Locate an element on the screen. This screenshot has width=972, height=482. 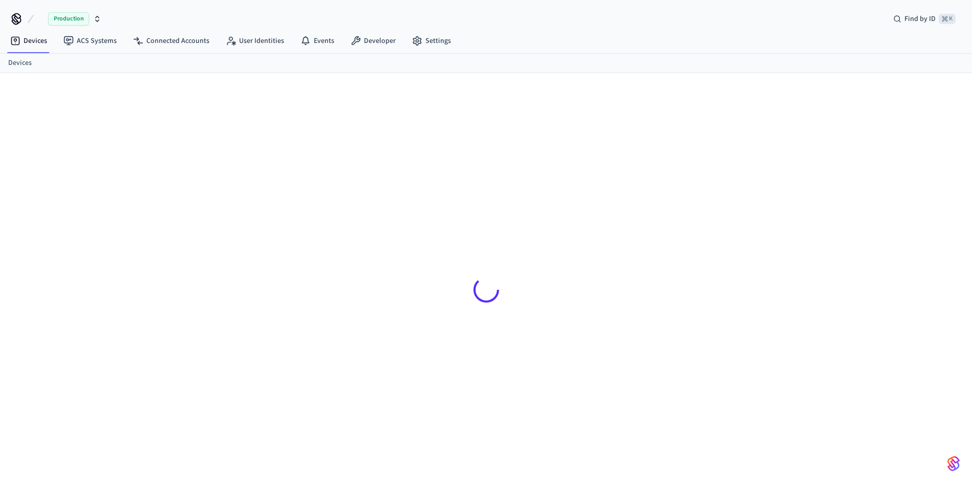
a: User Identities is located at coordinates (255, 41).